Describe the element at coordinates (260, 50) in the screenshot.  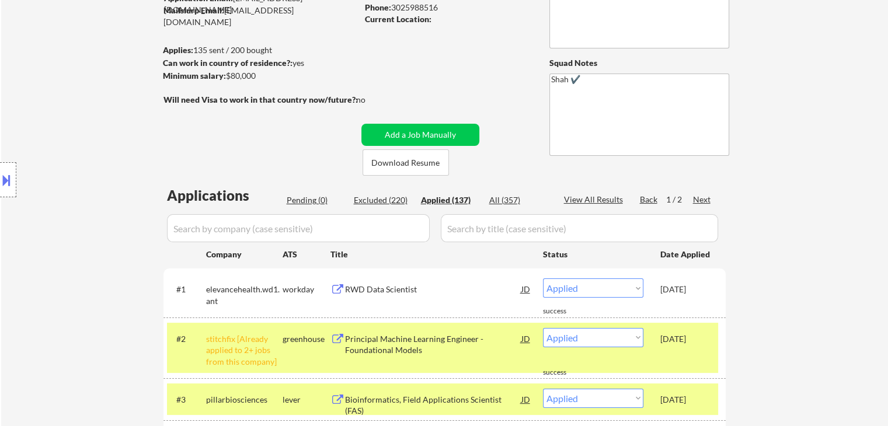
I see `div: 135 sent / 200 bought` at that location.